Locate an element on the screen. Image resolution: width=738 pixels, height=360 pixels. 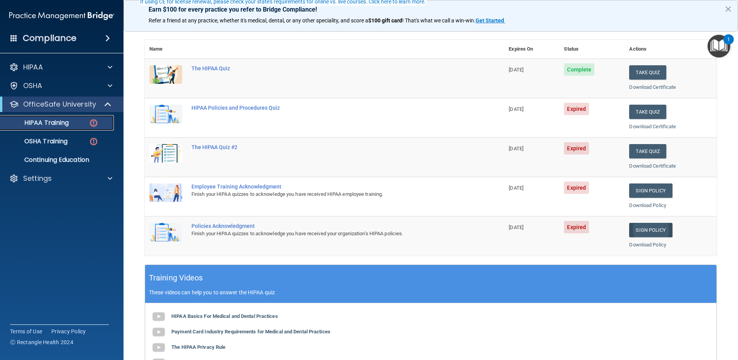
th: Name is located at coordinates (166, 49).